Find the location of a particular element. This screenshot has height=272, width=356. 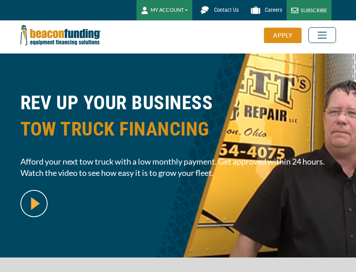

span: Contact Us is located at coordinates (226, 10).